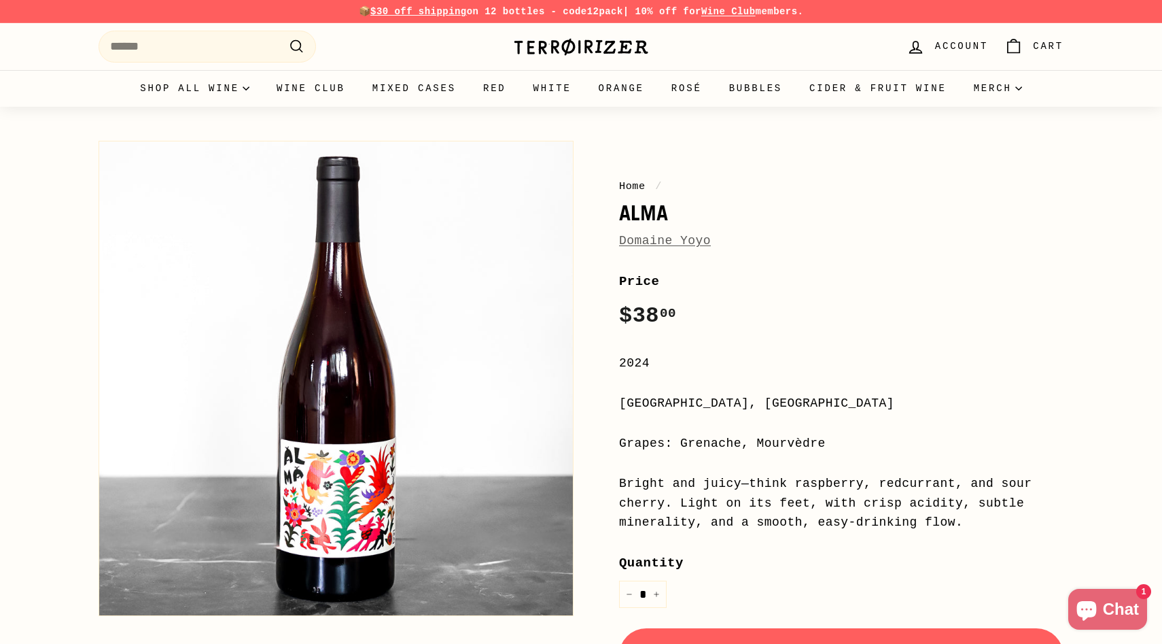 The image size is (1162, 644). I want to click on span: Cart, so click(1048, 46).